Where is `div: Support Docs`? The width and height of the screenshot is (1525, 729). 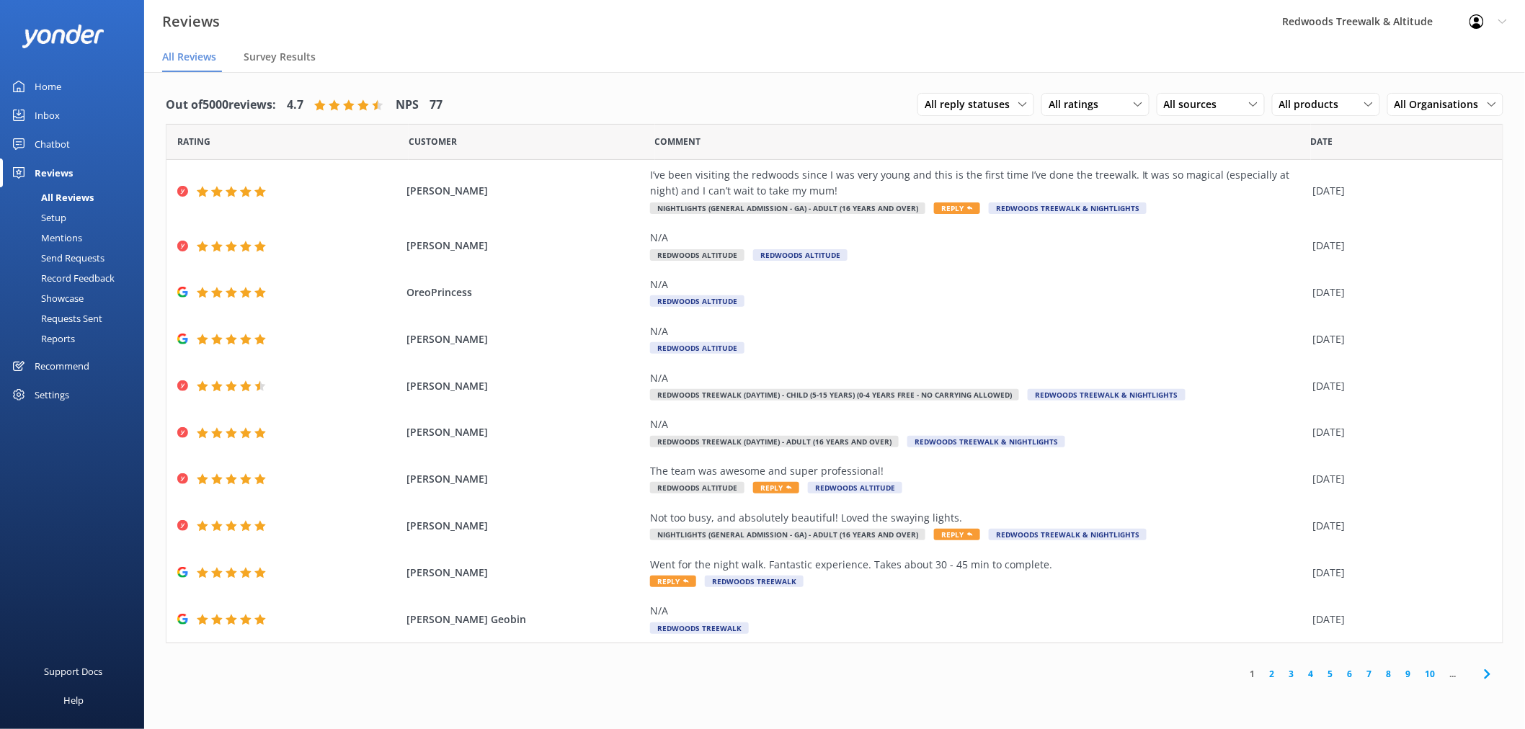
div: Support Docs is located at coordinates (74, 672).